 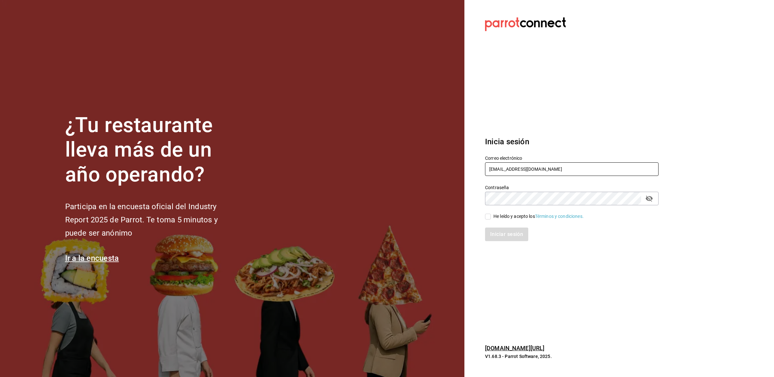 What do you see at coordinates (572, 356) in the screenshot?
I see `p: V1.68.3 - Parrot Software, 2025.` at bounding box center [572, 356].